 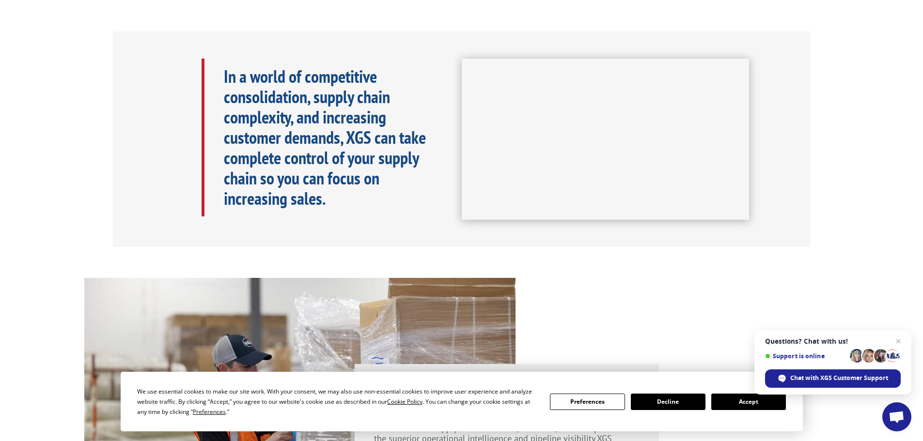 What do you see at coordinates (325, 137) in the screenshot?
I see `b: In a world of competitive consolidation, supply chain complexity, and increasing customer demands...` at bounding box center [325, 137].